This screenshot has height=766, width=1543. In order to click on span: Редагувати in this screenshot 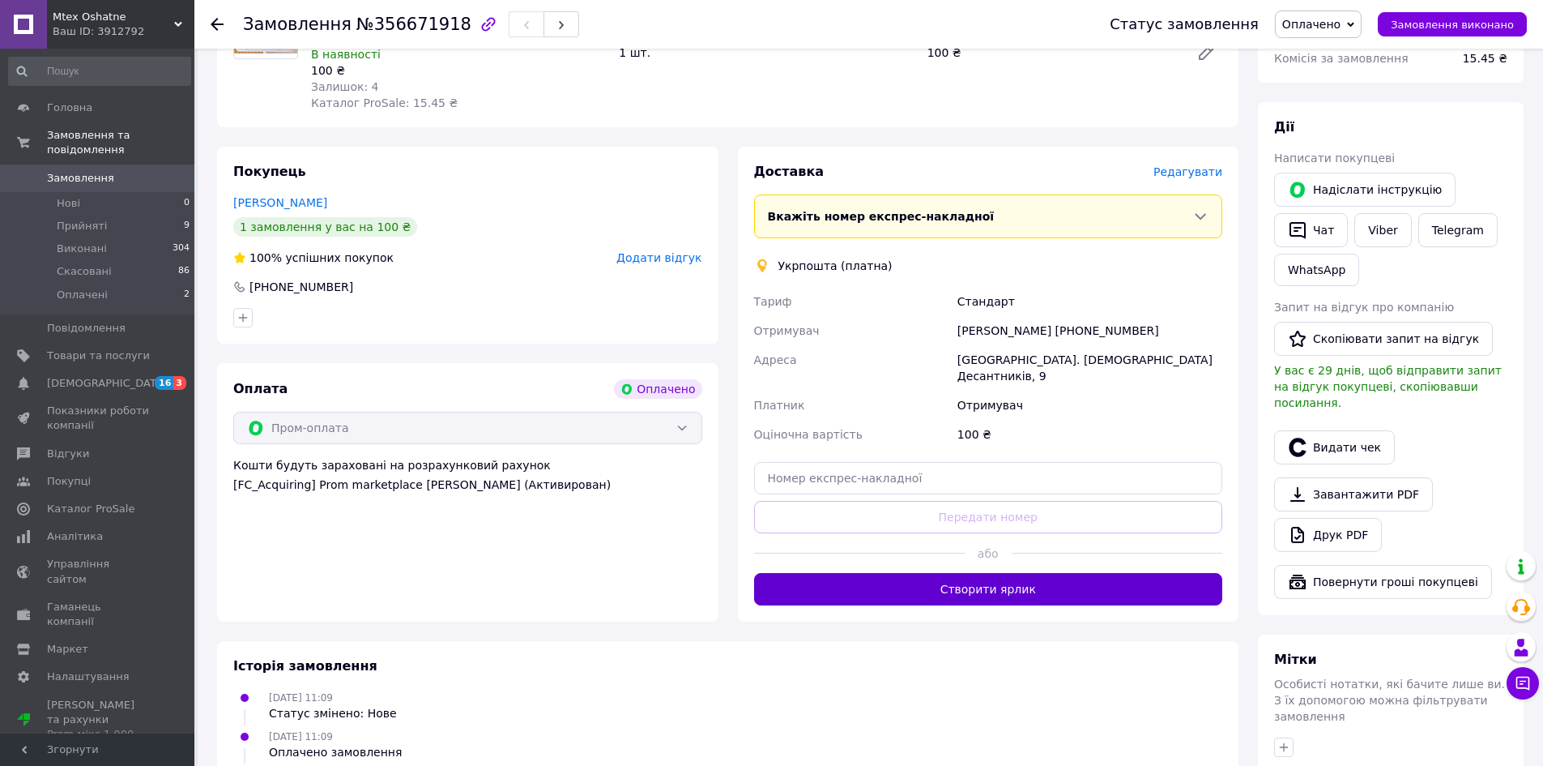, I will do `click(1188, 172)`.